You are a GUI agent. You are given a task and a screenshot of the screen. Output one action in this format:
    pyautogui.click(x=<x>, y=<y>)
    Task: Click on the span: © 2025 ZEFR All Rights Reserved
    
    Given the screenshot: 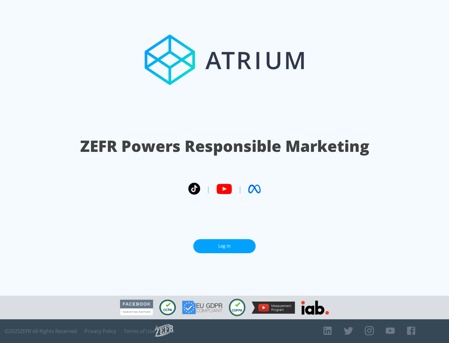 What is the action you would take?
    pyautogui.click(x=41, y=331)
    